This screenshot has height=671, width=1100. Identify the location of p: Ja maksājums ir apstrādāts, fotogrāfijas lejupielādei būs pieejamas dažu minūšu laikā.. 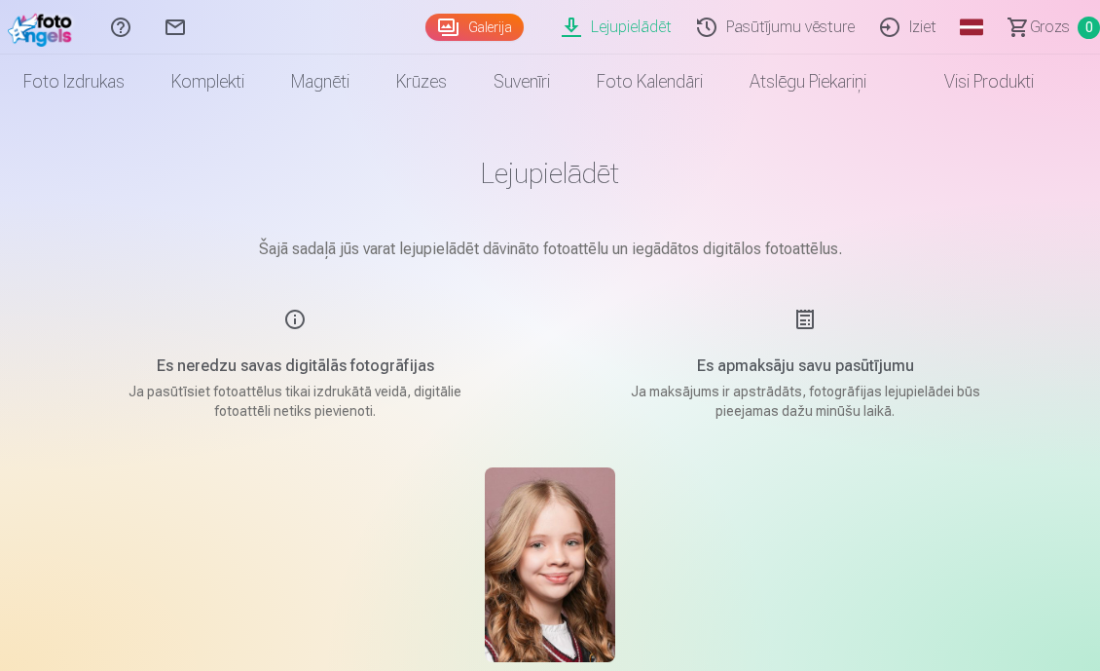
(805, 401).